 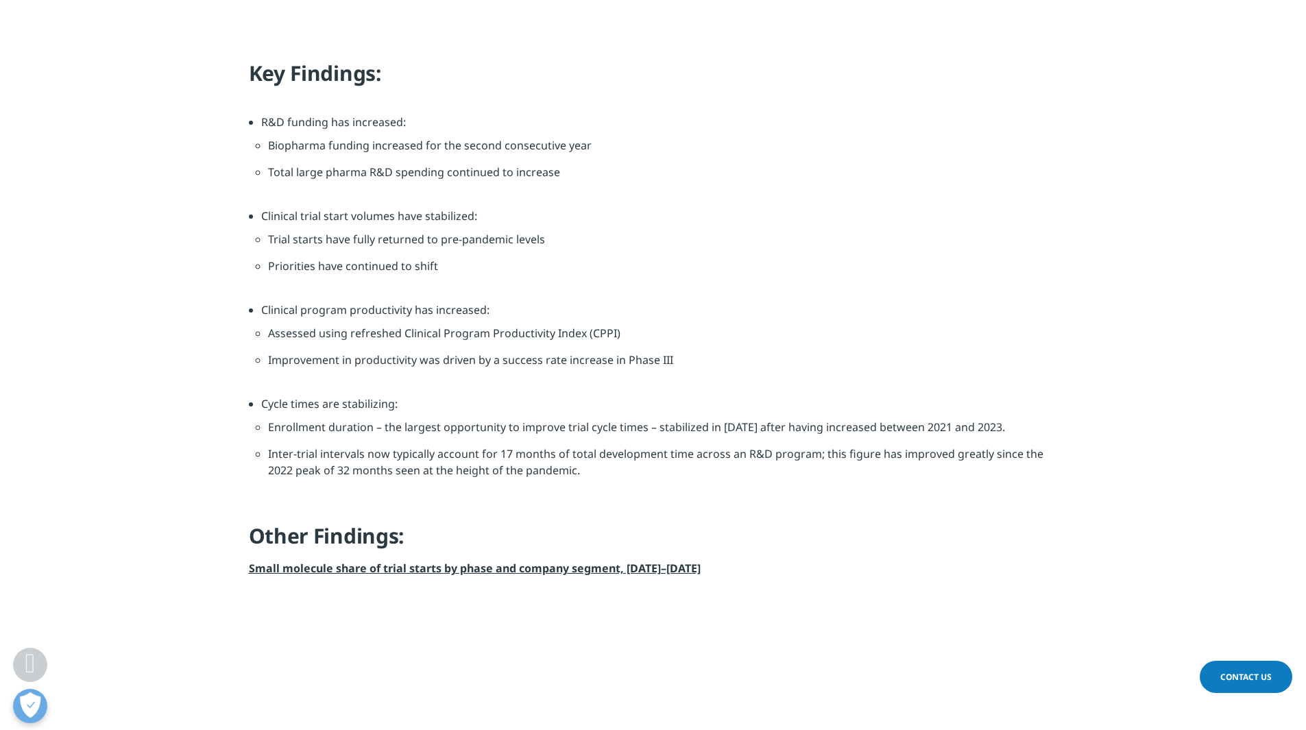 I want to click on li: Cycle times are stabilizing:, so click(x=660, y=451).